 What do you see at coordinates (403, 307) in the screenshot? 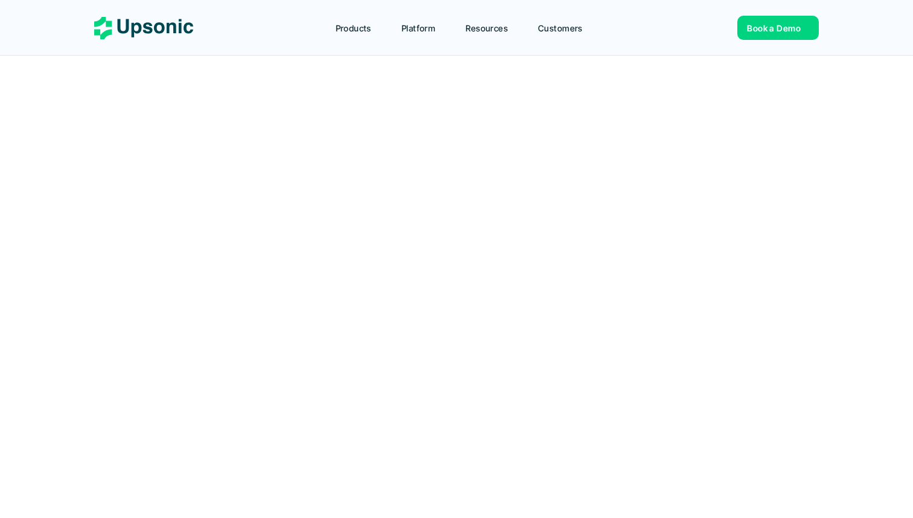
I see `a: Play with interactive demo` at bounding box center [403, 307].